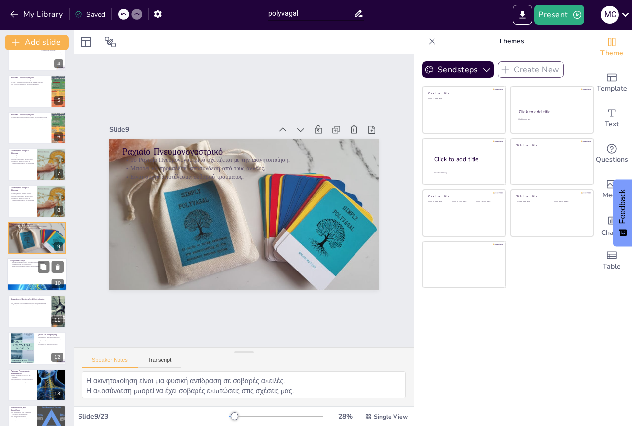 The height and width of the screenshot is (426, 632). What do you see at coordinates (345, 416) in the screenshot?
I see `div: 28 %` at bounding box center [345, 416].